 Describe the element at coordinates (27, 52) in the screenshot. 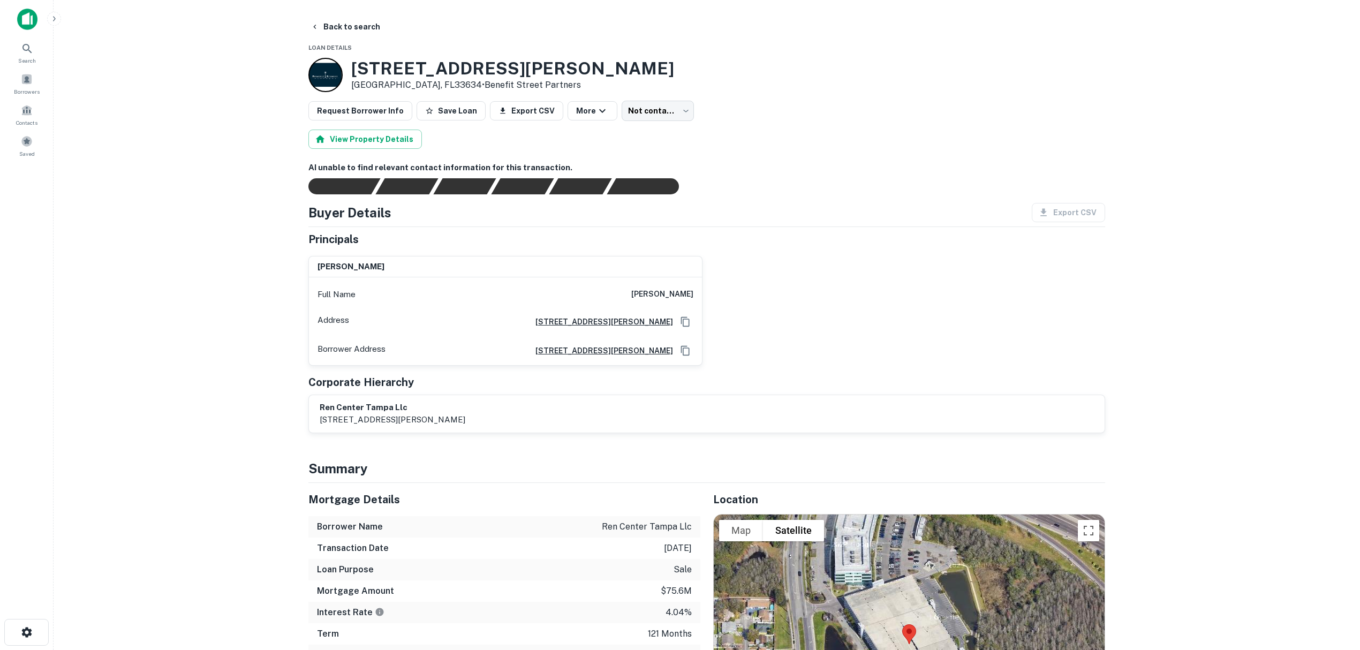

I see `a: Search` at that location.